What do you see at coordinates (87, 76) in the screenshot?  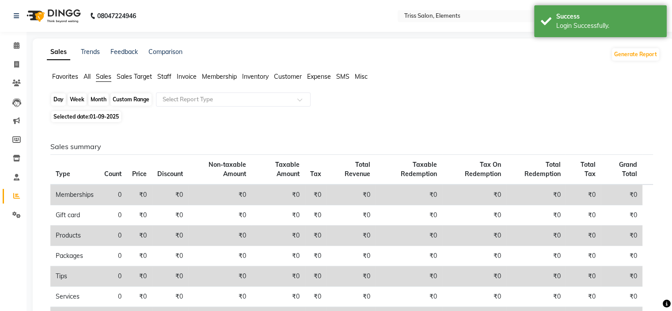 I see `span: All` at bounding box center [87, 76].